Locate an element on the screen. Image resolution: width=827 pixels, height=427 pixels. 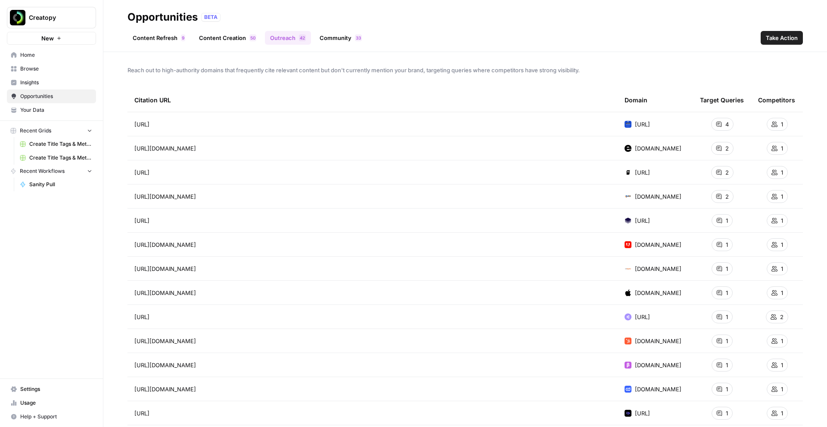
a: Opportunities is located at coordinates (51, 96).